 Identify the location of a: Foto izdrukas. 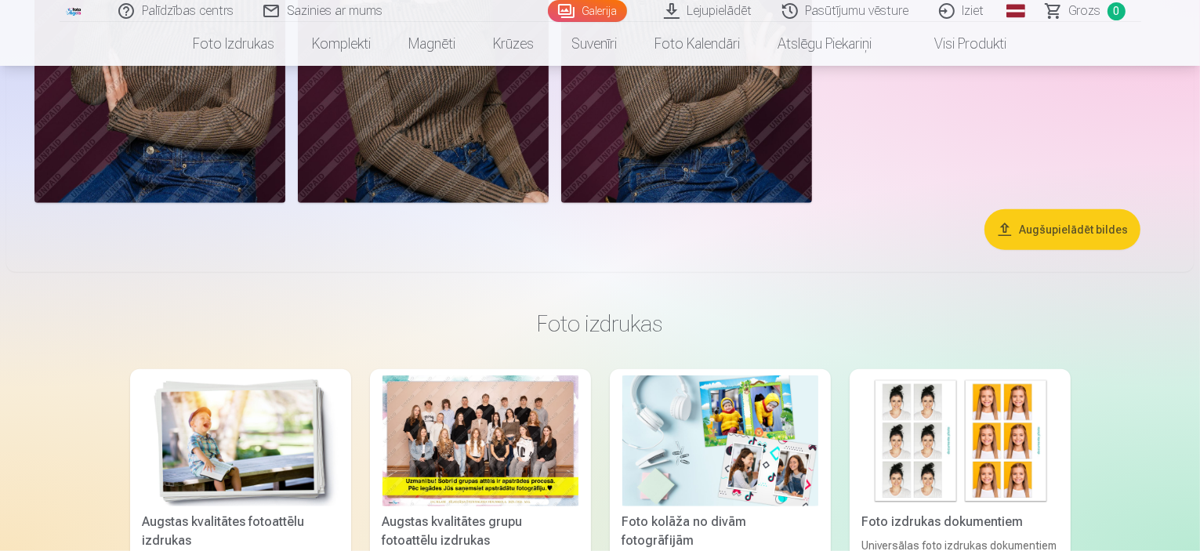
(234, 44).